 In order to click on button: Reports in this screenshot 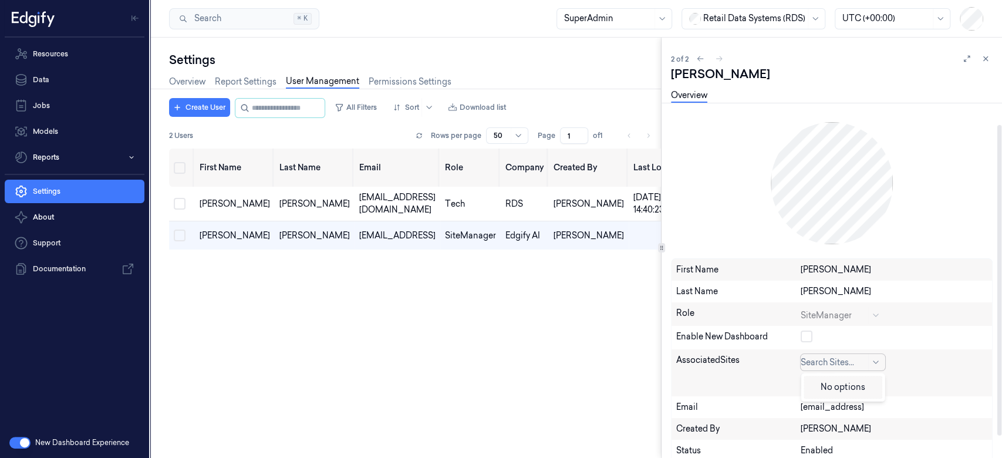, I will do `click(75, 157)`.